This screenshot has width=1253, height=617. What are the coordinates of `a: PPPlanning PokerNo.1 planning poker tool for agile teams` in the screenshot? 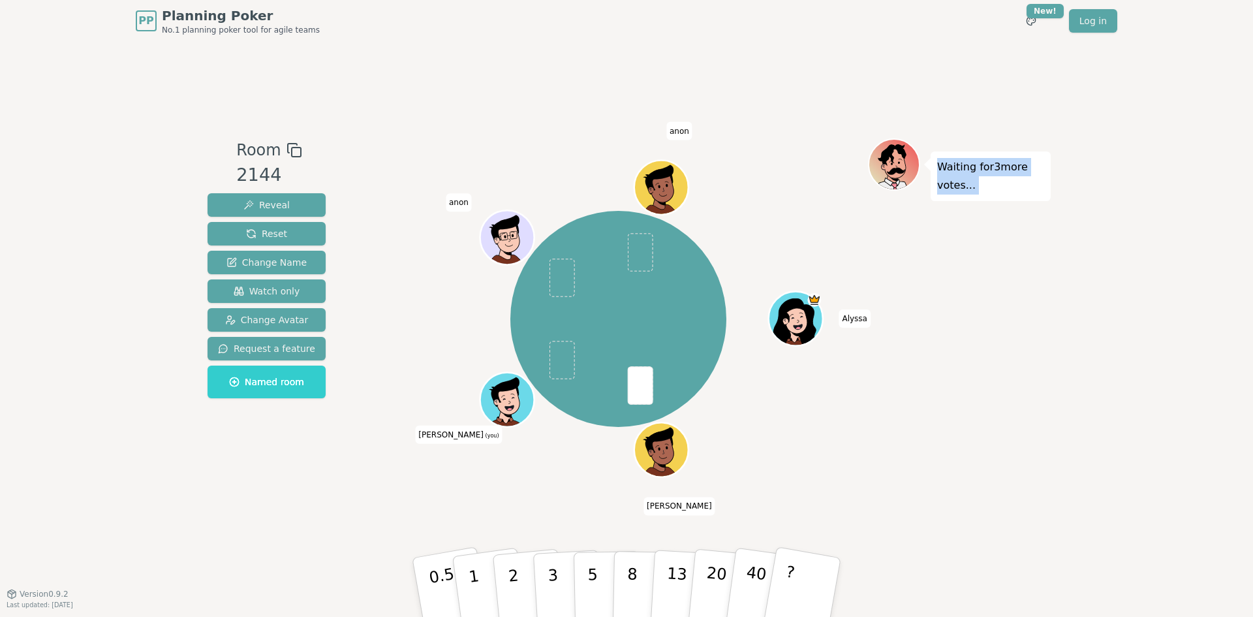 It's located at (228, 21).